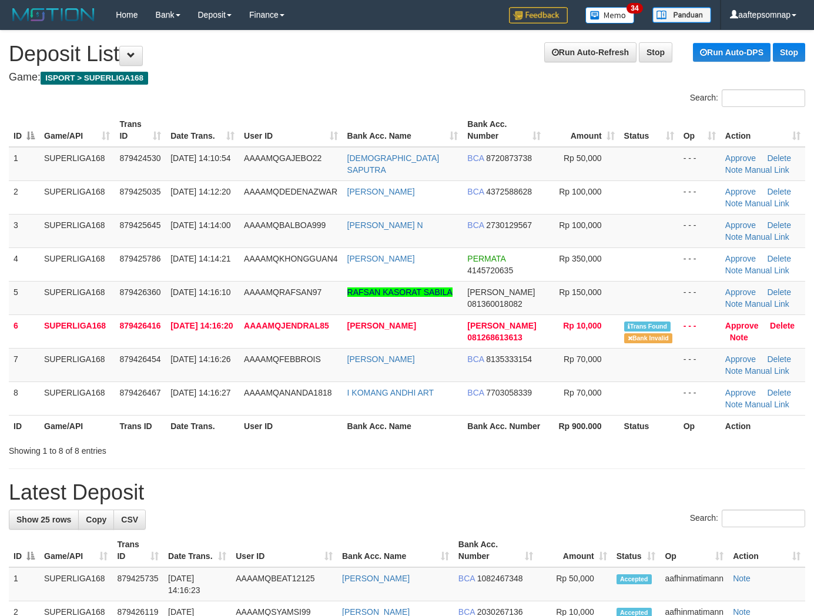 This screenshot has height=616, width=814. What do you see at coordinates (140, 292) in the screenshot?
I see `span: 879426360` at bounding box center [140, 292].